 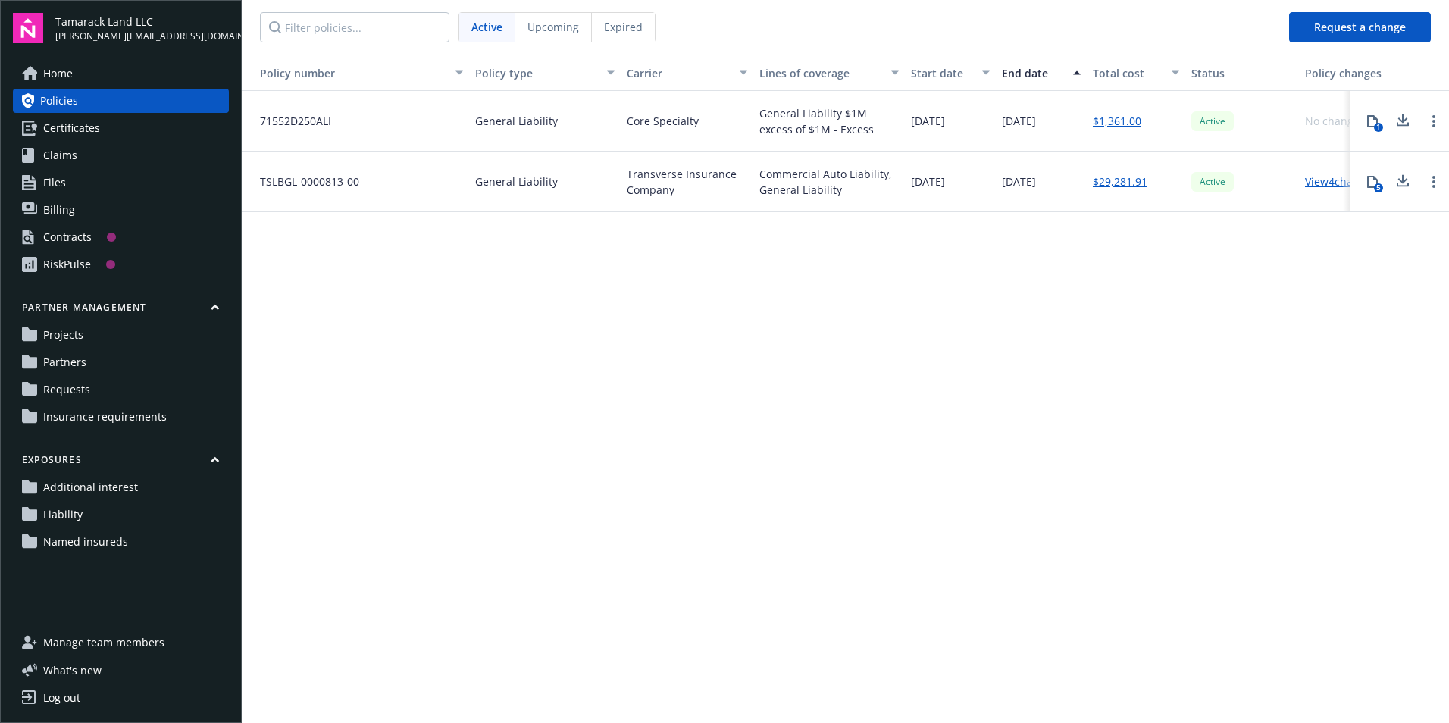 I want to click on div: Toggle SortBy, so click(x=347, y=73).